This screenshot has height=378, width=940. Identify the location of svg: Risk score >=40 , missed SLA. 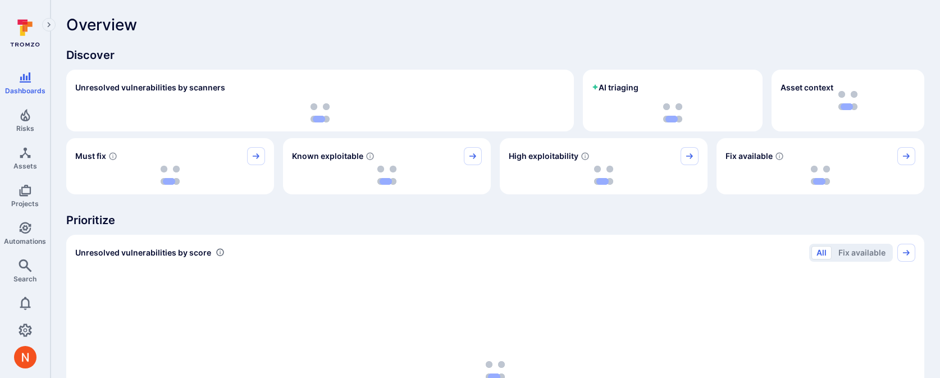
(113, 156).